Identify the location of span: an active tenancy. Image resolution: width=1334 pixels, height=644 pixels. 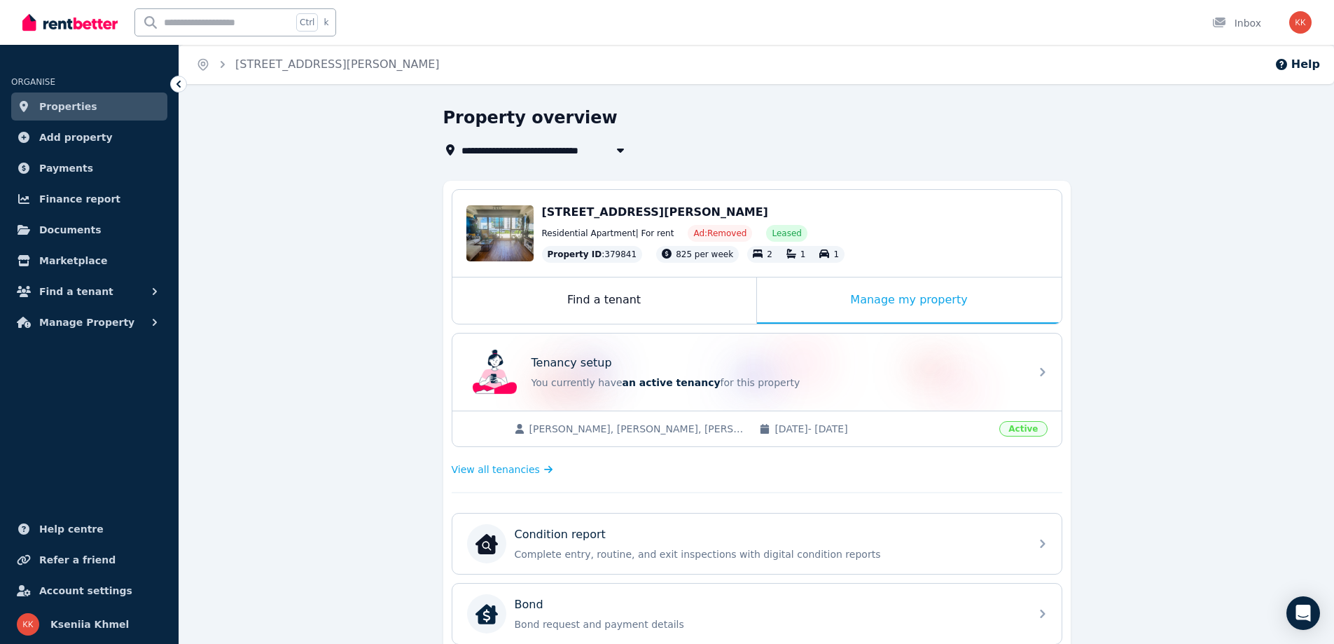
(672, 382).